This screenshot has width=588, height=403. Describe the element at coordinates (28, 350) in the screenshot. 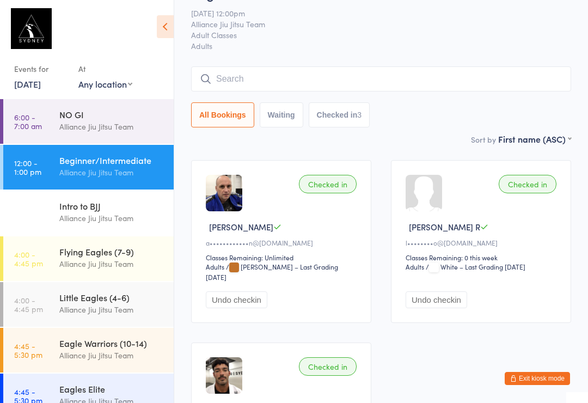

I see `time: 4:45 - 5:30 pm` at that location.